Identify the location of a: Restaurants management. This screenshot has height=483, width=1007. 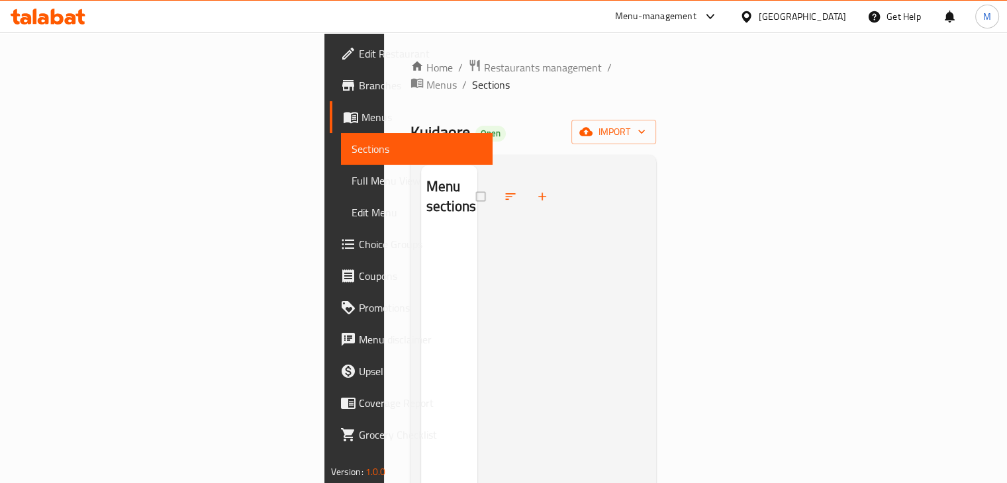
(535, 68).